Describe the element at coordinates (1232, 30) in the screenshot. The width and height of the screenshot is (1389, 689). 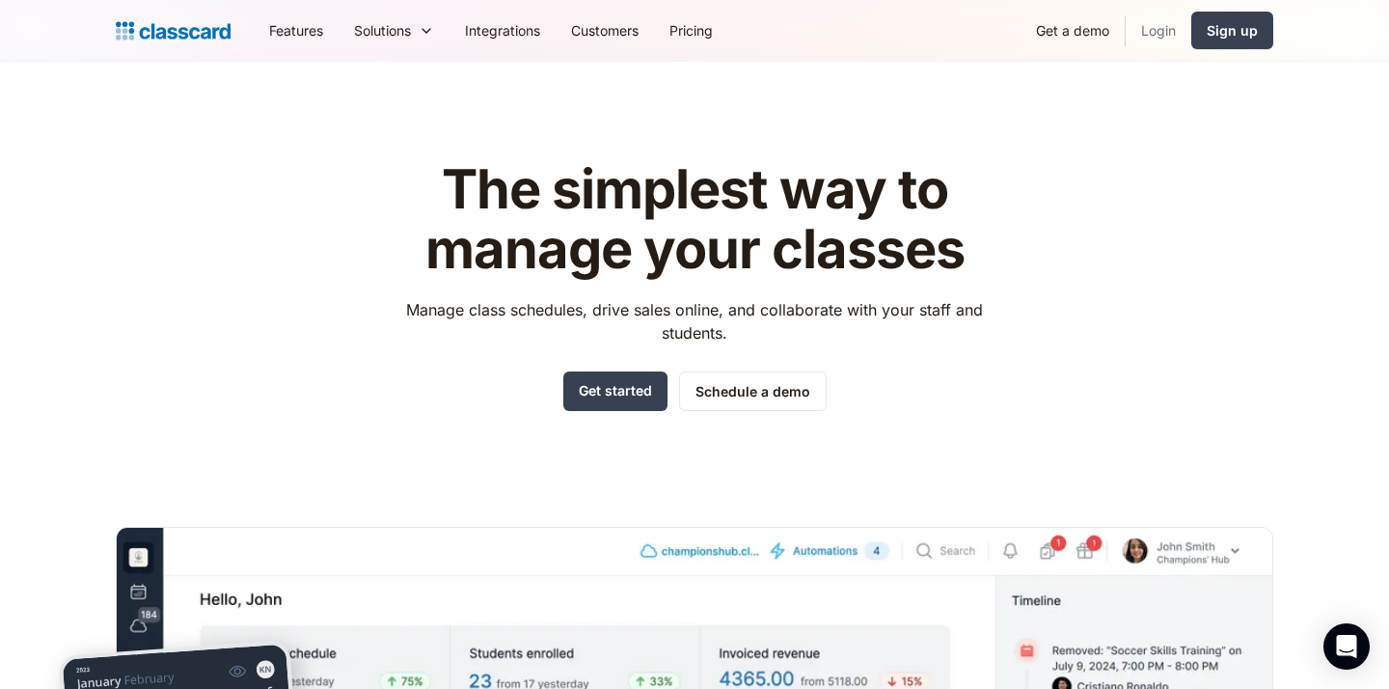
I see `div: Sign up` at that location.